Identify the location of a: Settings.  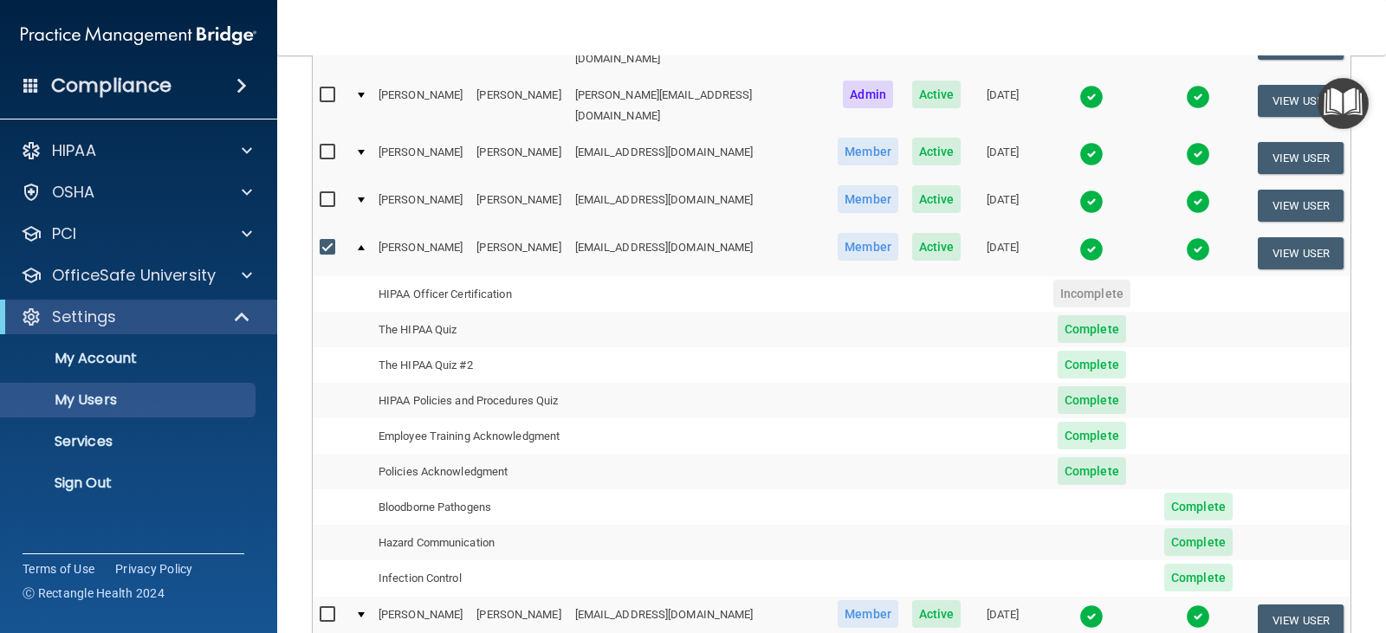
(136, 317).